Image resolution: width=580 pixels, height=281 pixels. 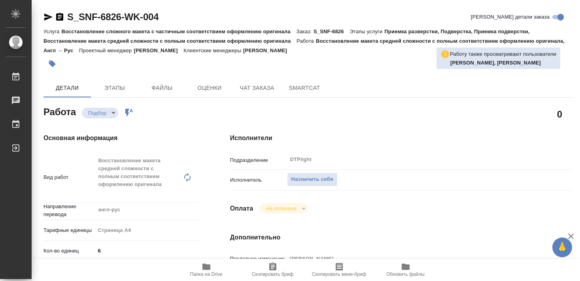 I want to click on button: Подбор, so click(x=97, y=113).